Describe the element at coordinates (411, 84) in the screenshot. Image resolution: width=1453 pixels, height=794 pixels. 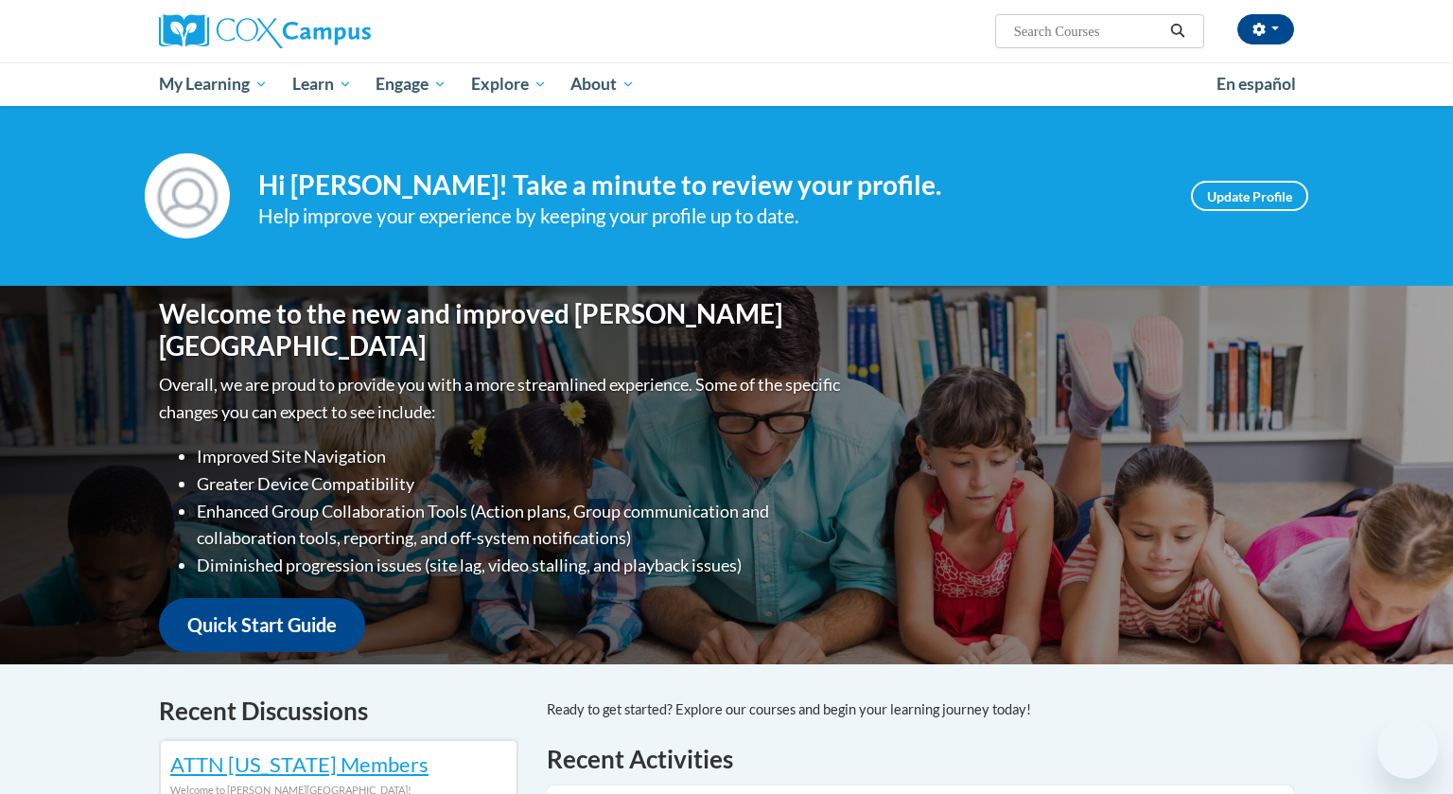
I see `a: Engage` at that location.